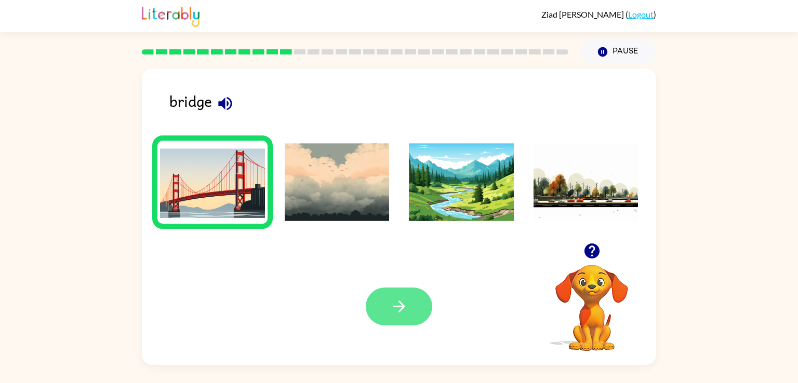  Describe the element at coordinates (640, 14) in the screenshot. I see `a: Logout` at that location.